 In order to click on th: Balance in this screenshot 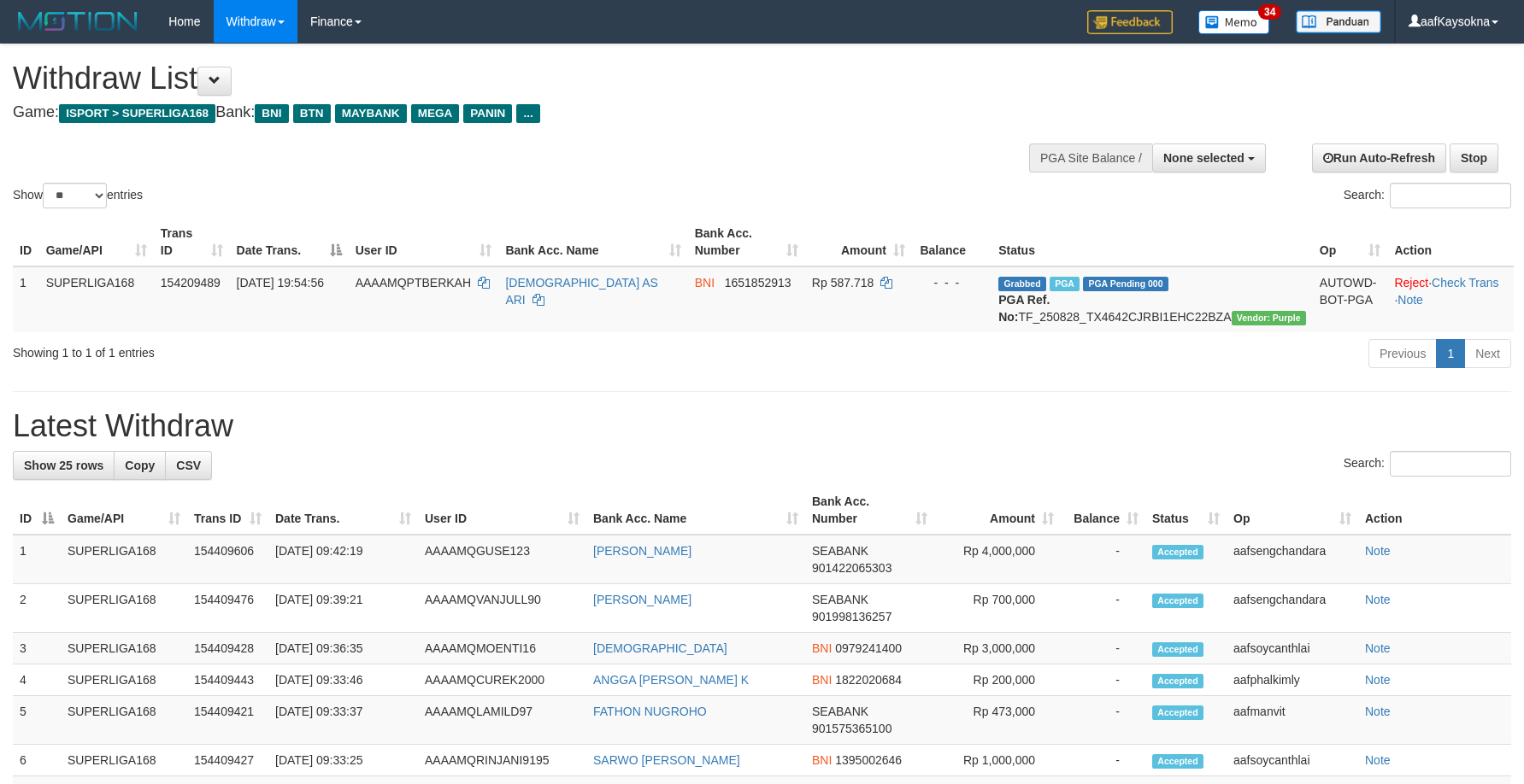, I will do `click(951, 242)`.